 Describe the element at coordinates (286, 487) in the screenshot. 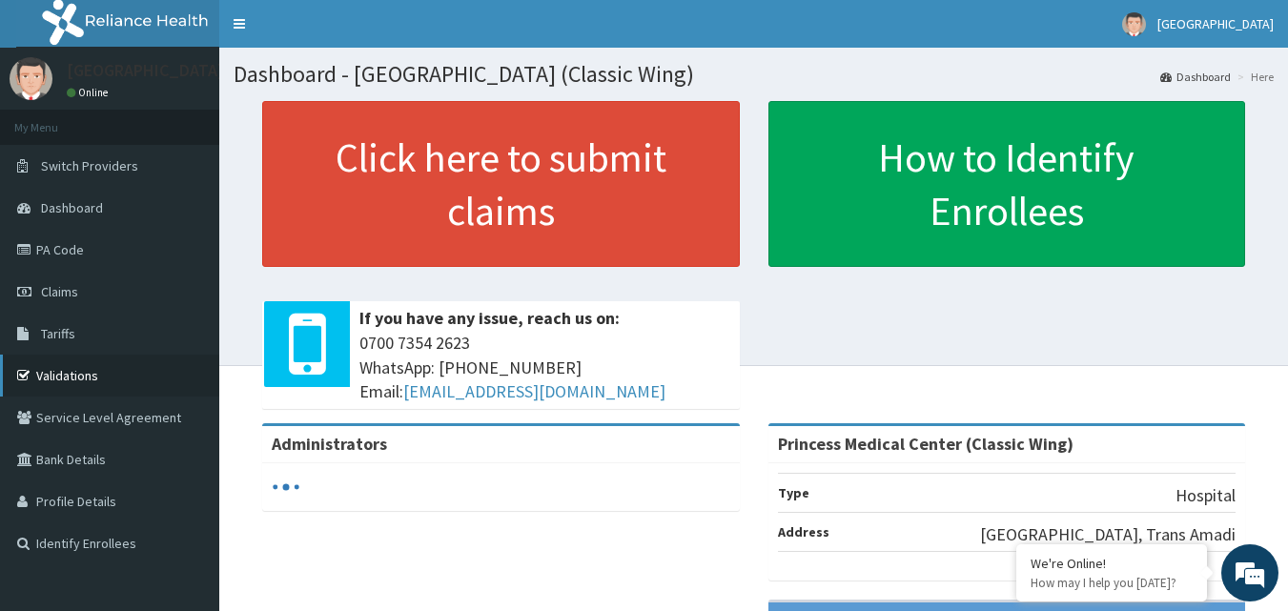

I see `svg: audio-loading` at that location.